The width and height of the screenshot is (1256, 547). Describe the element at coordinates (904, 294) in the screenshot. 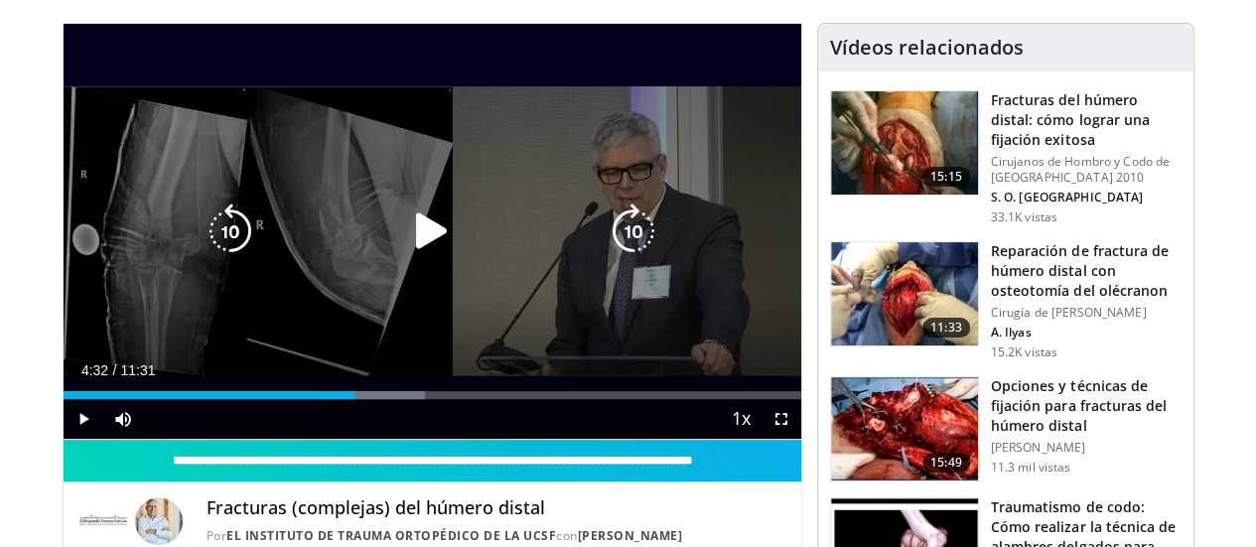

I see `img: 96ff3178-9bc5-44d7-83c1-7bb6291c9b10.150x105_q85_crop-smart_upscale.jpg` at that location.